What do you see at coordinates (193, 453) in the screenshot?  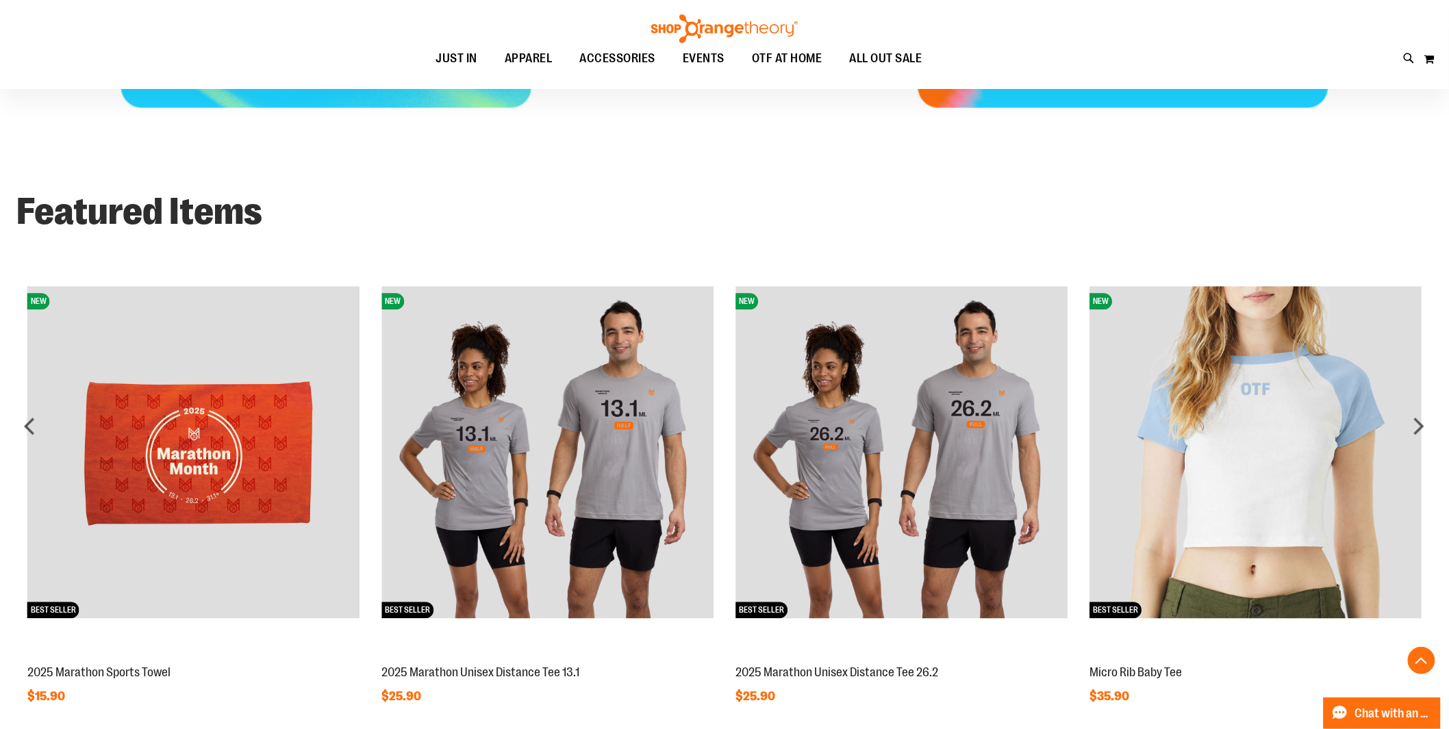 I see `img: 2025 Marathon Sports Towel` at bounding box center [193, 453].